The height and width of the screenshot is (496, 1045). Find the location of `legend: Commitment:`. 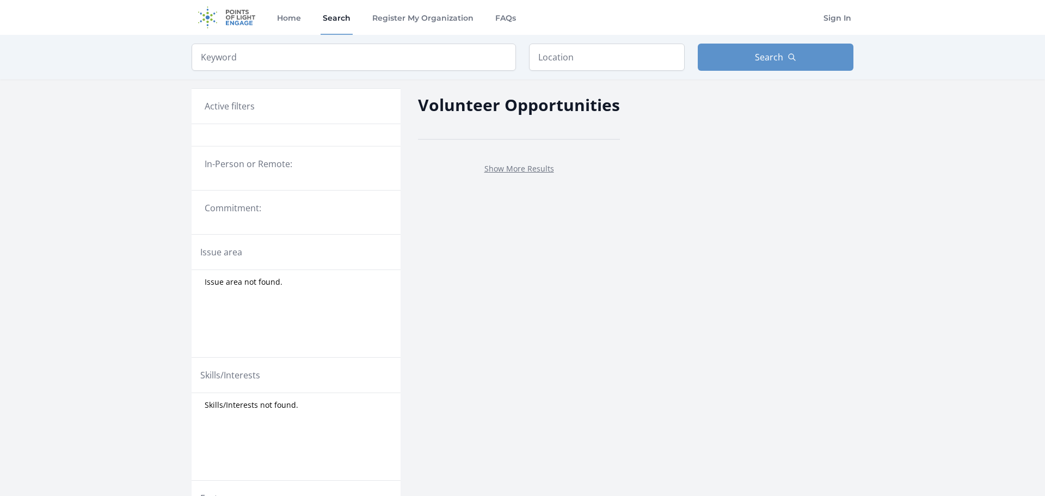

legend: Commitment: is located at coordinates (296, 208).